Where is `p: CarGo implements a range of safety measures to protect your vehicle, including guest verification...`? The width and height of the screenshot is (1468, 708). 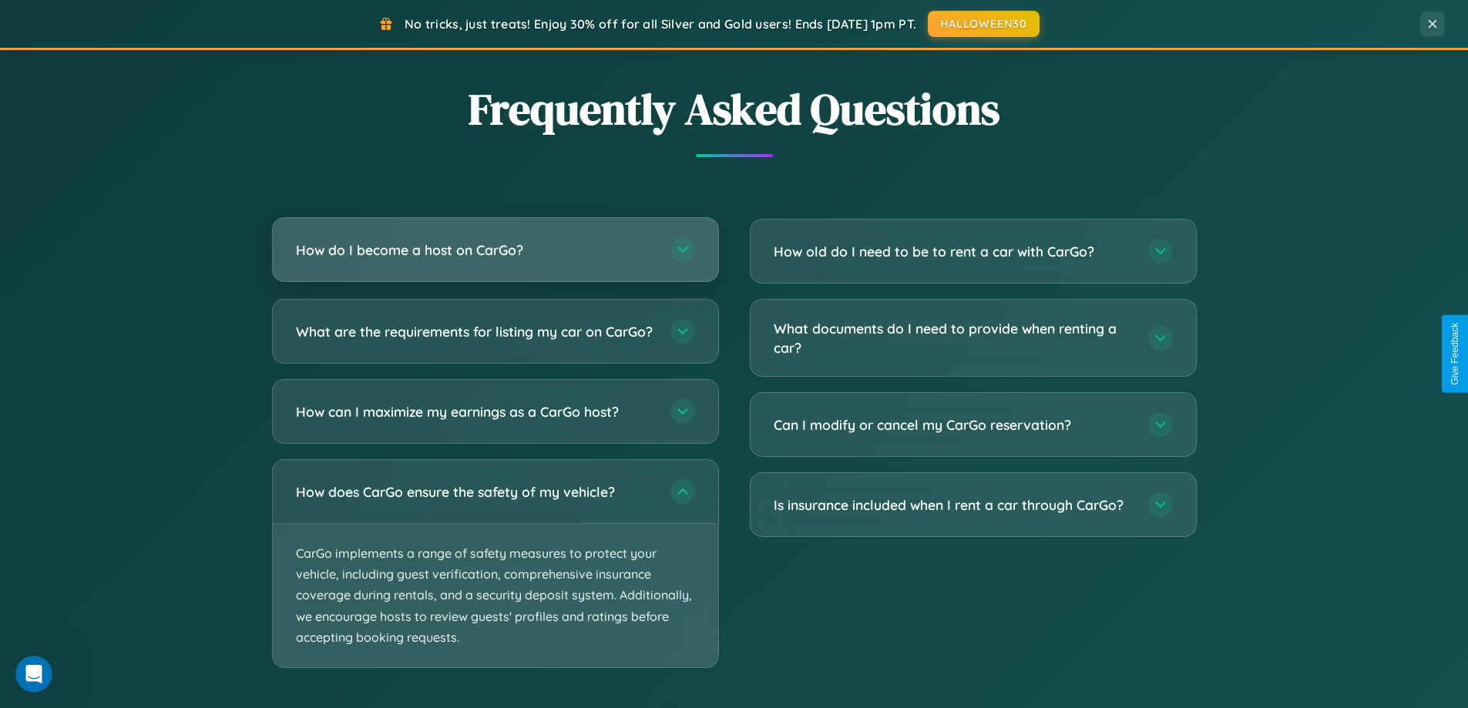 p: CarGo implements a range of safety measures to protect your vehicle, including guest verification... is located at coordinates (496, 596).